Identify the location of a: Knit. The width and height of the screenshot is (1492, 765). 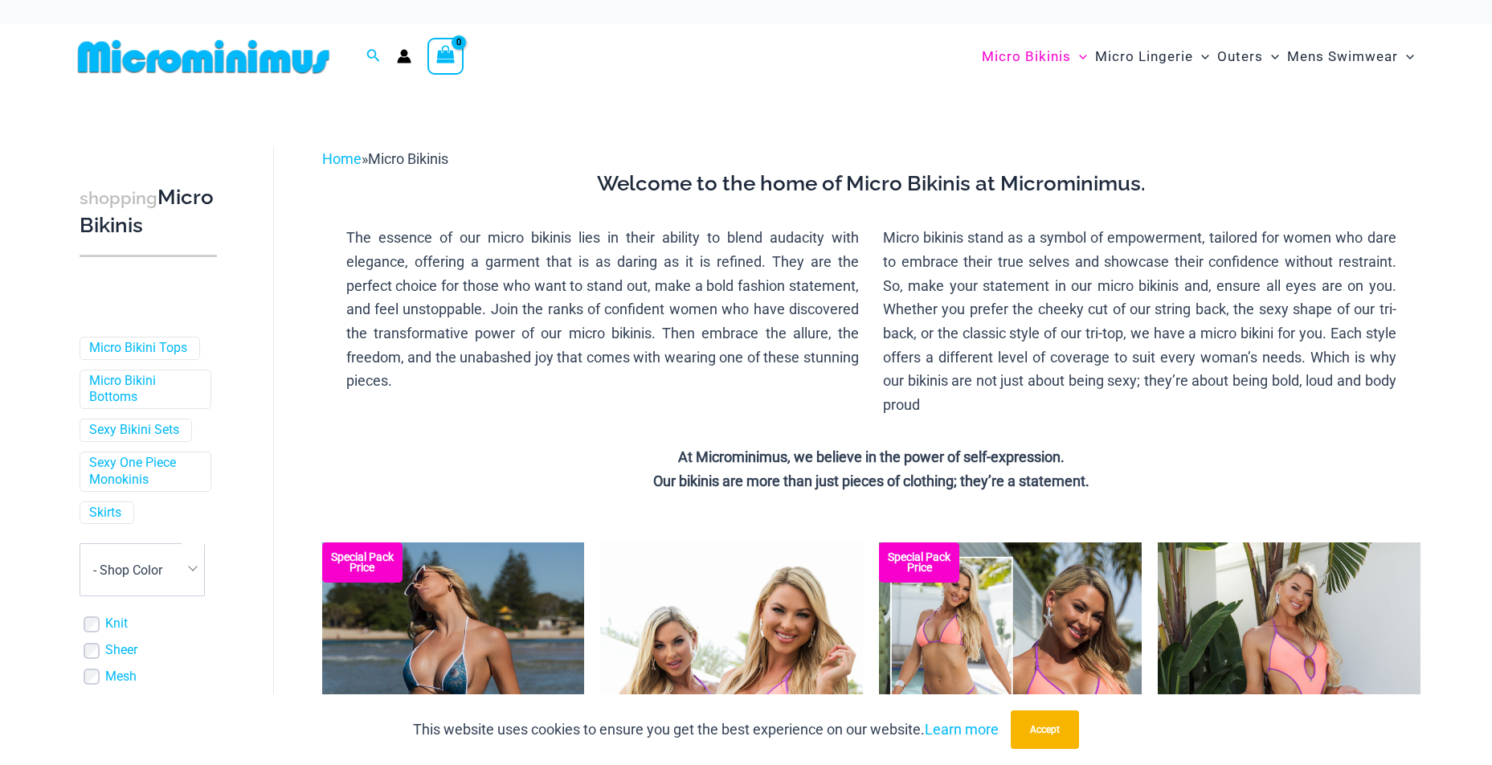
(116, 623).